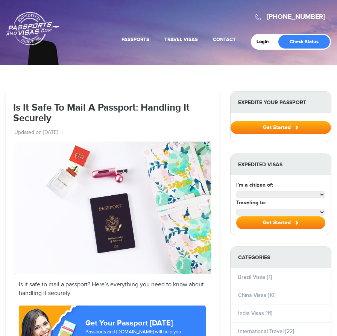 The width and height of the screenshot is (337, 336). What do you see at coordinates (255, 277) in the screenshot?
I see `a: Brazil Visas [1]` at bounding box center [255, 277].